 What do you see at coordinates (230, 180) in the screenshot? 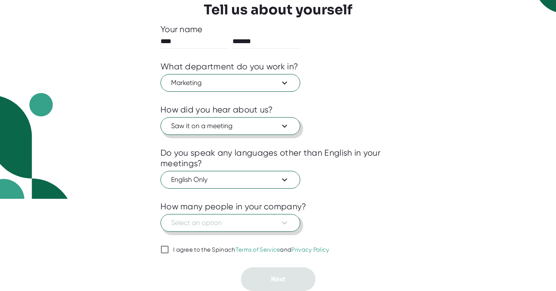
I see `button: English Only` at bounding box center [230, 180].